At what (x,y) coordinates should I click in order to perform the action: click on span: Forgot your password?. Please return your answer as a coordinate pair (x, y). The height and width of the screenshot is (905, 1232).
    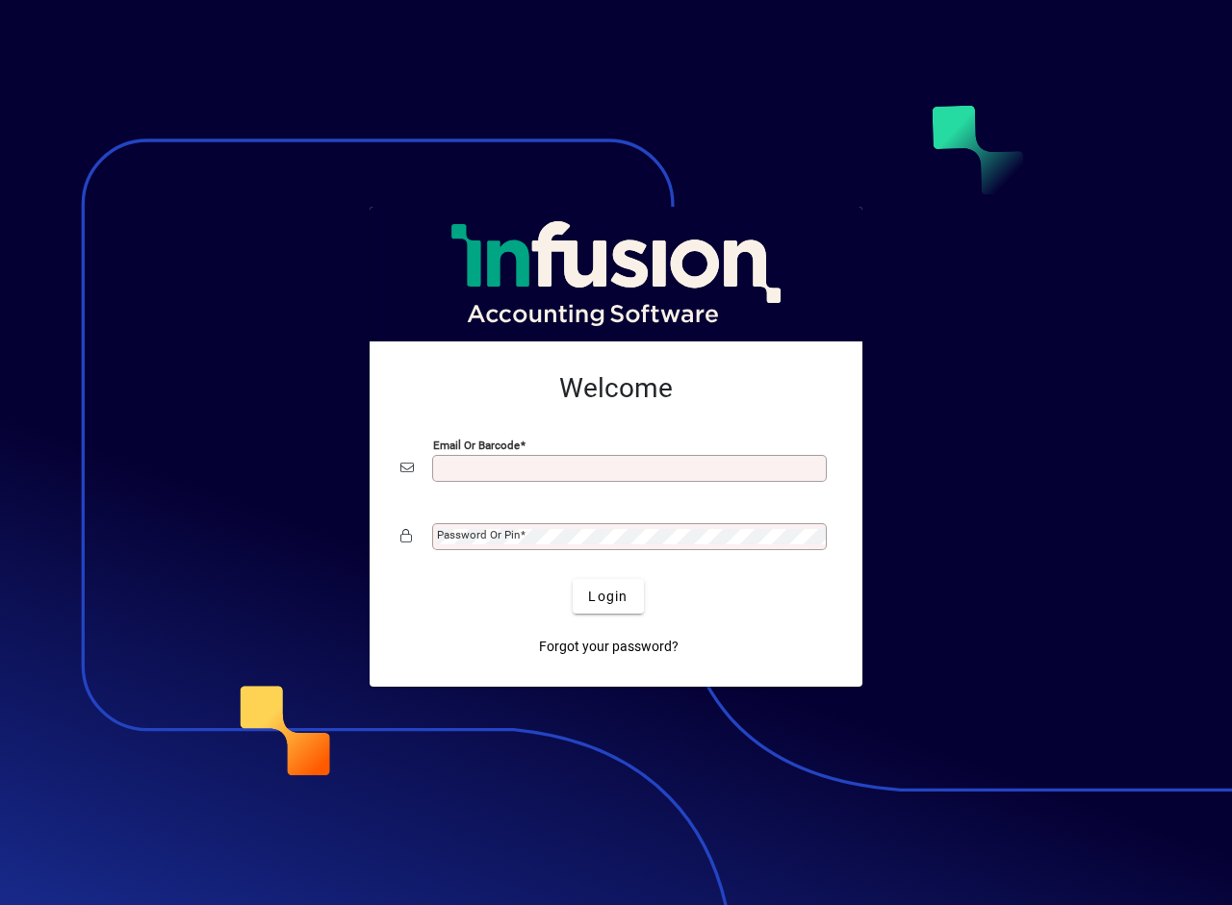
    Looking at the image, I should click on (608, 647).